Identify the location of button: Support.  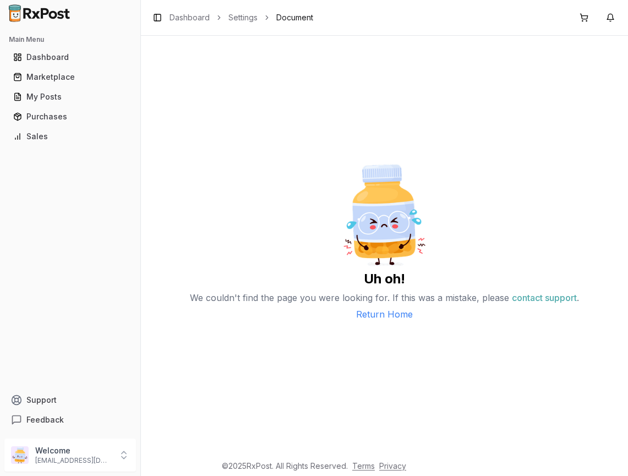
(70, 400).